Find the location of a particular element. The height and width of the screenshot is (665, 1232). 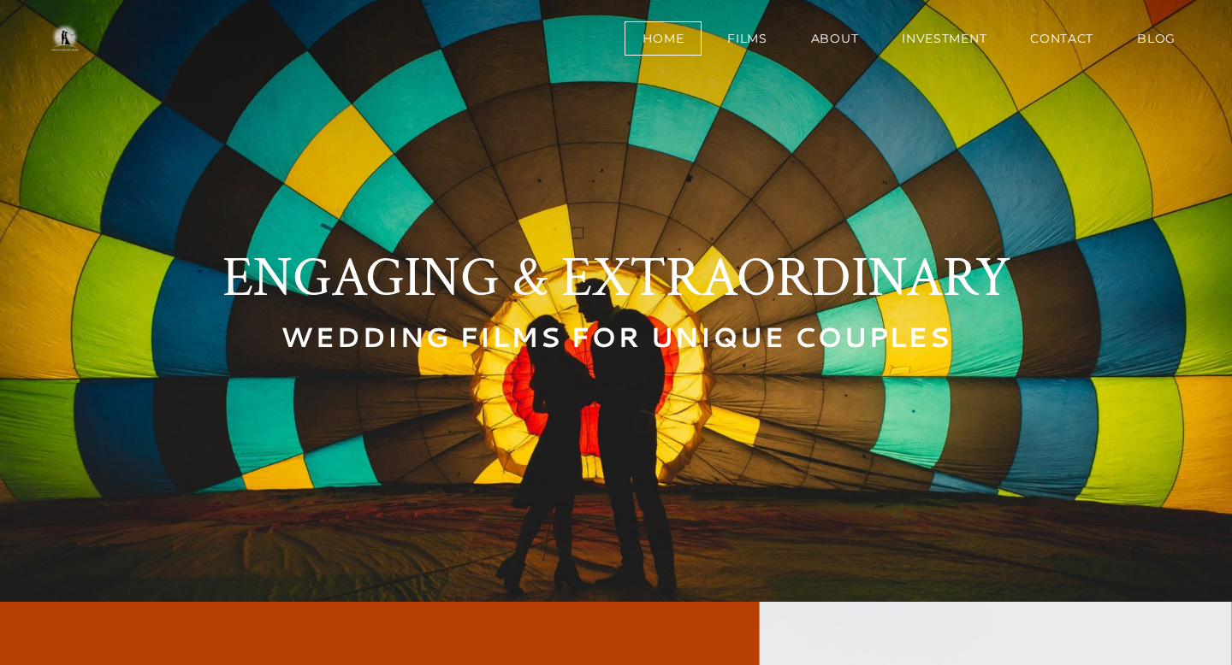

a: BLOG is located at coordinates (1156, 38).